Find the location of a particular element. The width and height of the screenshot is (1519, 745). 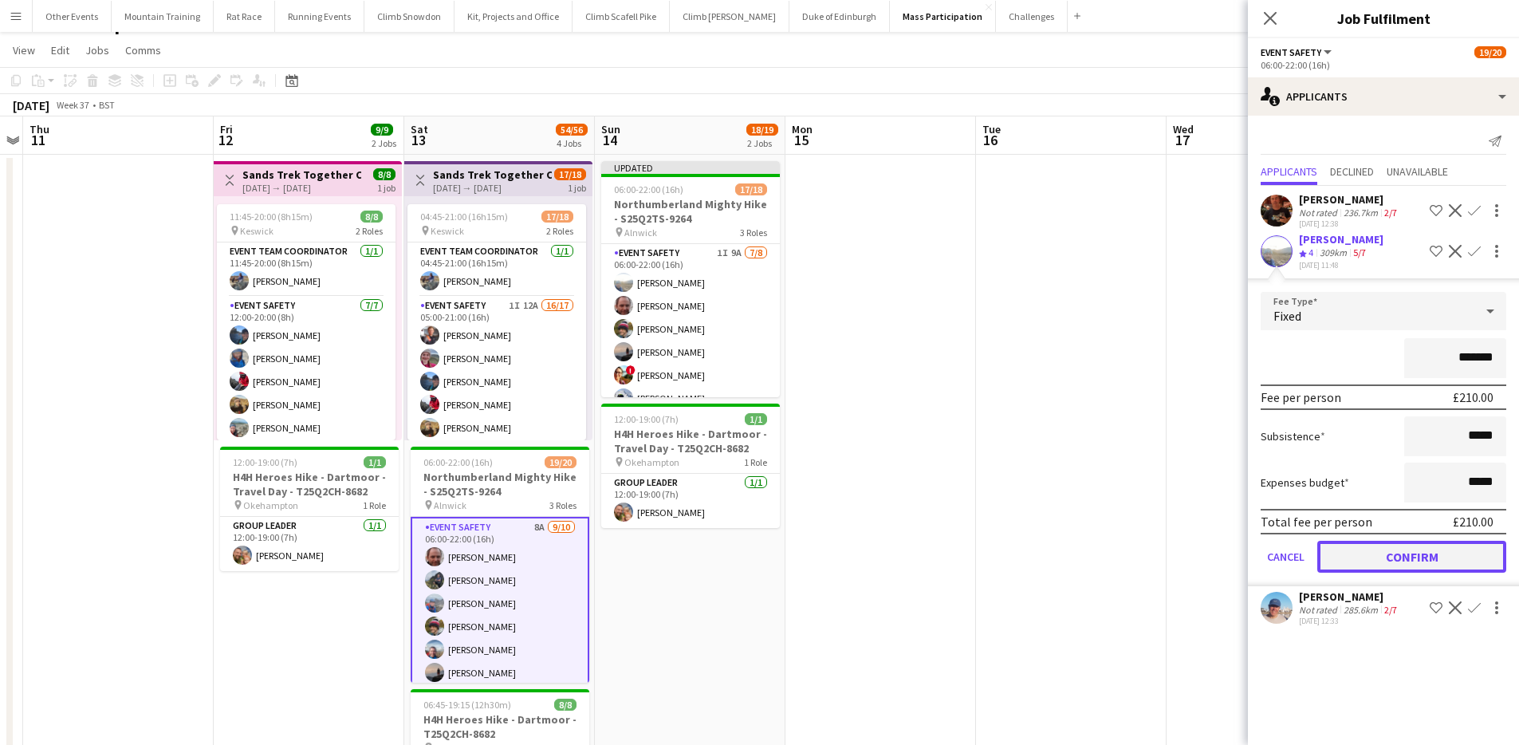

span: Thu is located at coordinates (39, 129).